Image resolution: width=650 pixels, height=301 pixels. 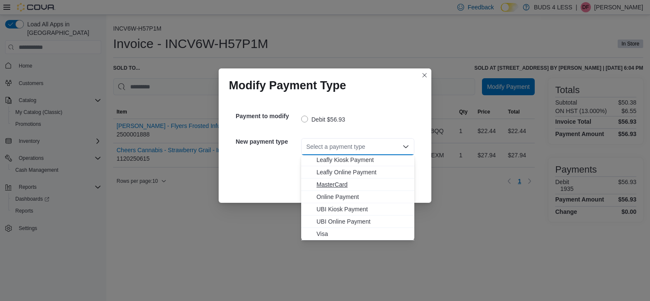 What do you see at coordinates (287, 85) in the screenshot?
I see `h1: Modify Payment Type` at bounding box center [287, 85].